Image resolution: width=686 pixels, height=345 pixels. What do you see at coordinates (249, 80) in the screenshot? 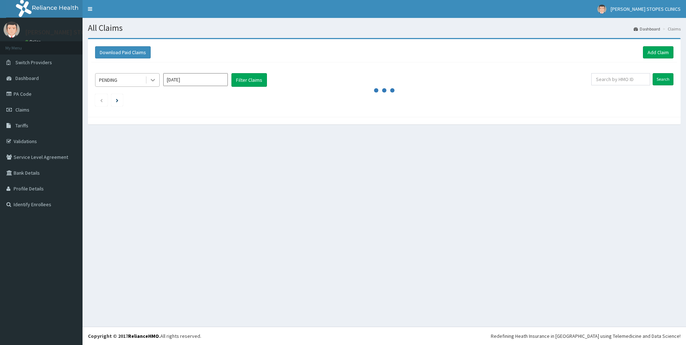
I see `button: Filter Claims` at bounding box center [249, 80].